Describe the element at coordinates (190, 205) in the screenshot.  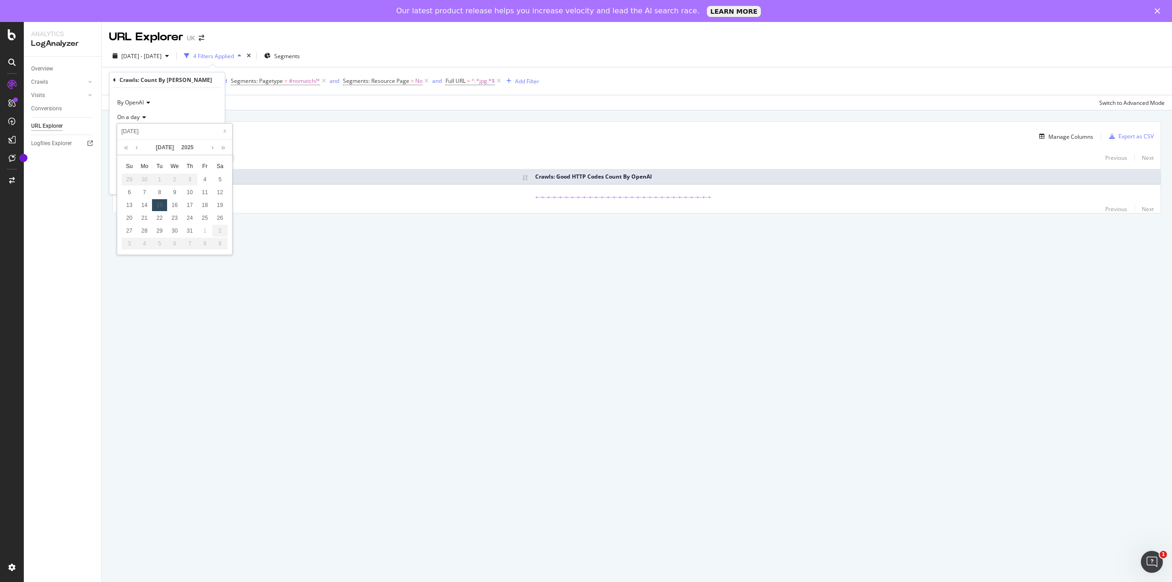
I see `td: July 17, 2025` at that location.